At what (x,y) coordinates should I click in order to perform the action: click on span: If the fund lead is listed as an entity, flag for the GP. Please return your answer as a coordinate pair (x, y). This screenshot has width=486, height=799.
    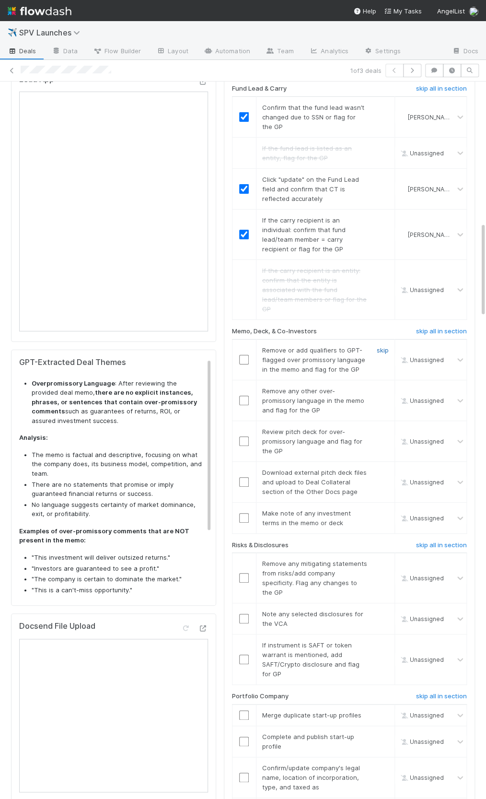
    Looking at the image, I should click on (307, 153).